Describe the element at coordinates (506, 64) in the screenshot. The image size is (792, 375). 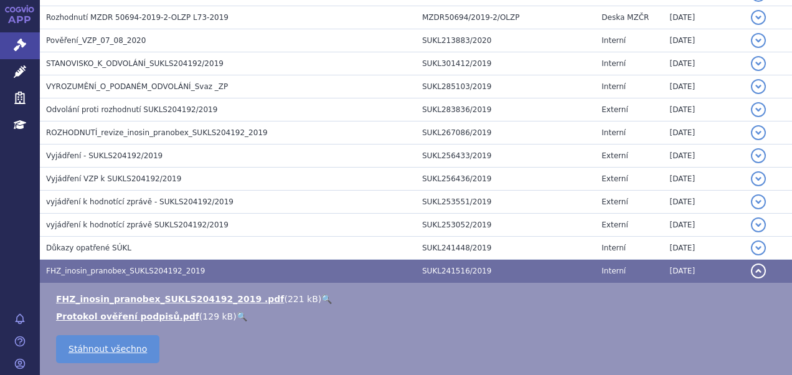
I see `td: SUKL301412/2019` at that location.